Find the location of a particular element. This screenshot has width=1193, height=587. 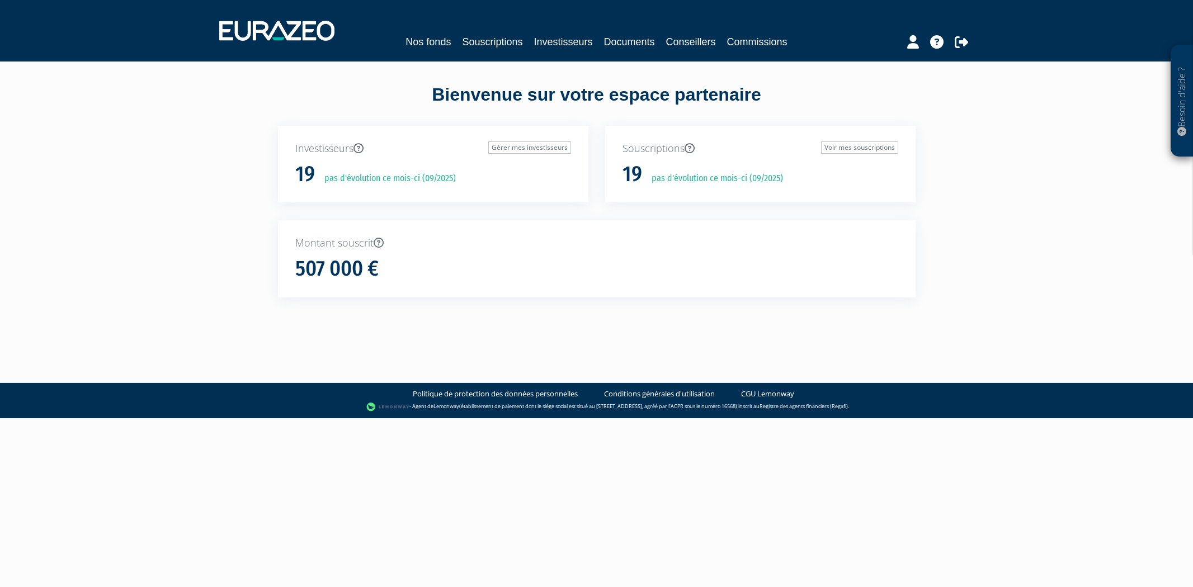

h1: 507 000 € is located at coordinates (337, 269).